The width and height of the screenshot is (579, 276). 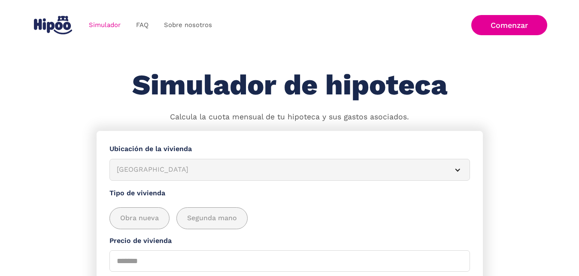 I want to click on span: Obra nueva, so click(x=140, y=218).